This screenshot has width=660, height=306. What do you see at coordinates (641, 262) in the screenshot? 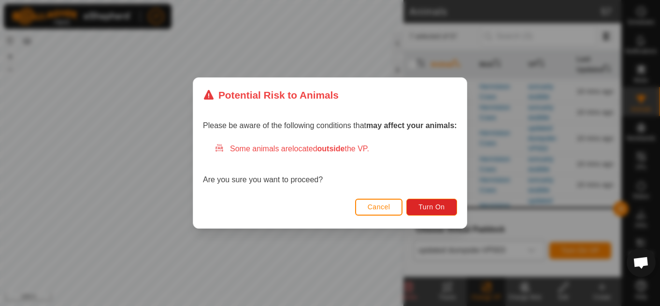
I see `div: Open chat` at bounding box center [641, 262].